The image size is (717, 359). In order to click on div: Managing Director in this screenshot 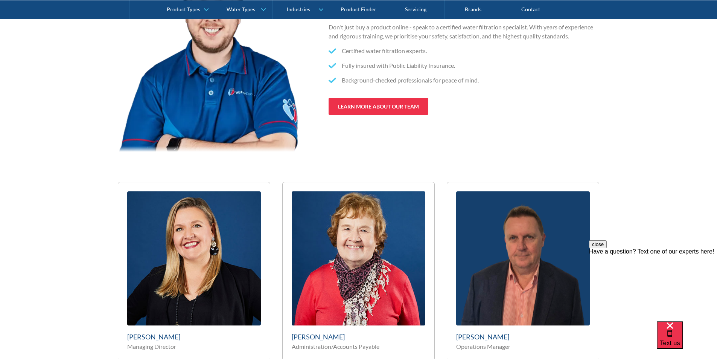, I will do `click(194, 346)`.